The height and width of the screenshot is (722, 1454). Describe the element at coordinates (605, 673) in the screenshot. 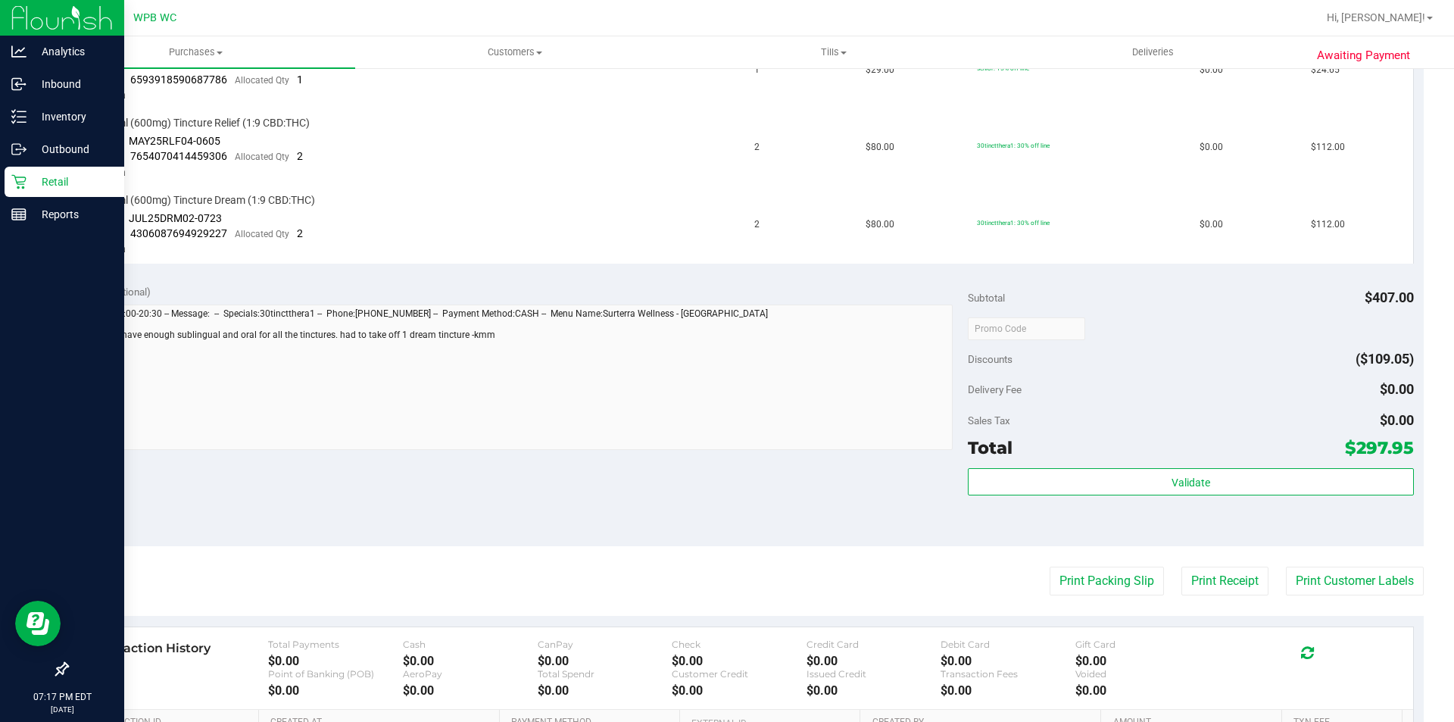

I see `div: Total Spendr` at that location.